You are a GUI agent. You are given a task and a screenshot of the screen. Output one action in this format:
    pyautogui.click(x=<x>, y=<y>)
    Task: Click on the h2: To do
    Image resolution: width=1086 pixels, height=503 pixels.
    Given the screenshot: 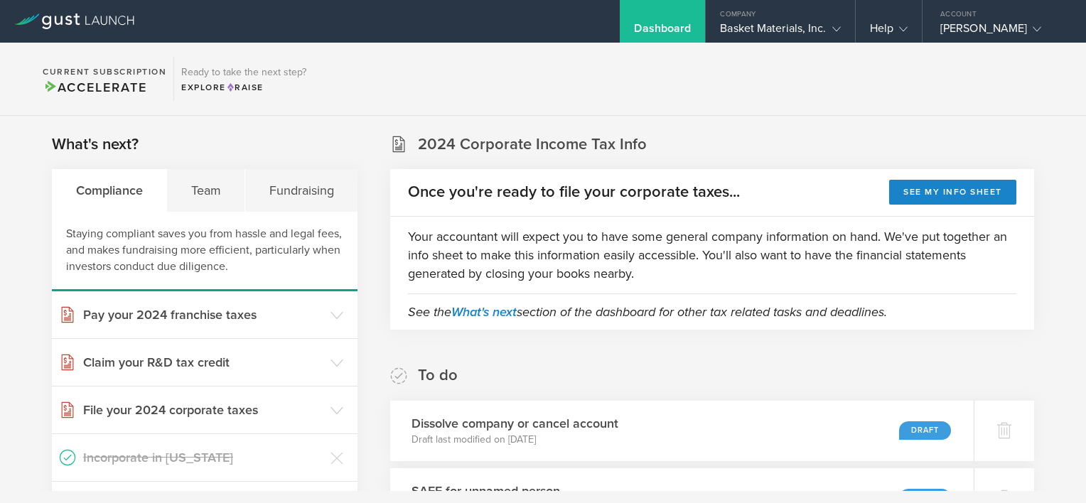 What is the action you would take?
    pyautogui.click(x=438, y=375)
    